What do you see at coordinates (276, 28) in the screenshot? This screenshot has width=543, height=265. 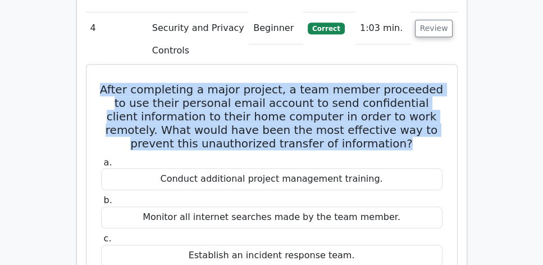 I see `td: Beginner` at bounding box center [276, 28].